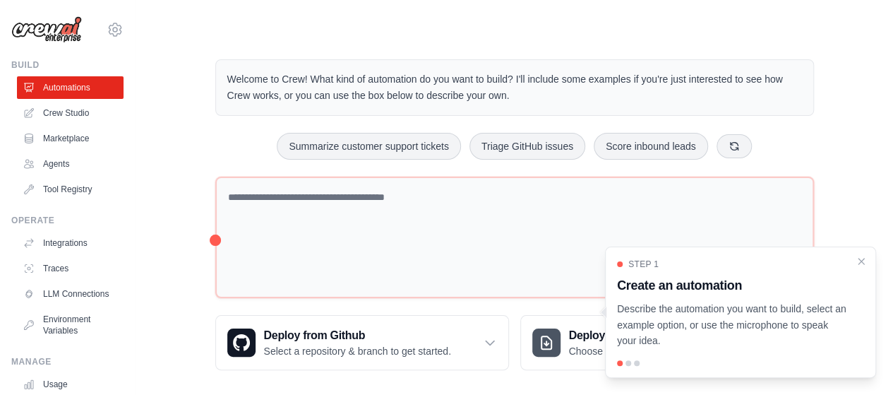  Describe the element at coordinates (357, 335) in the screenshot. I see `h3: Deploy from Github` at that location.